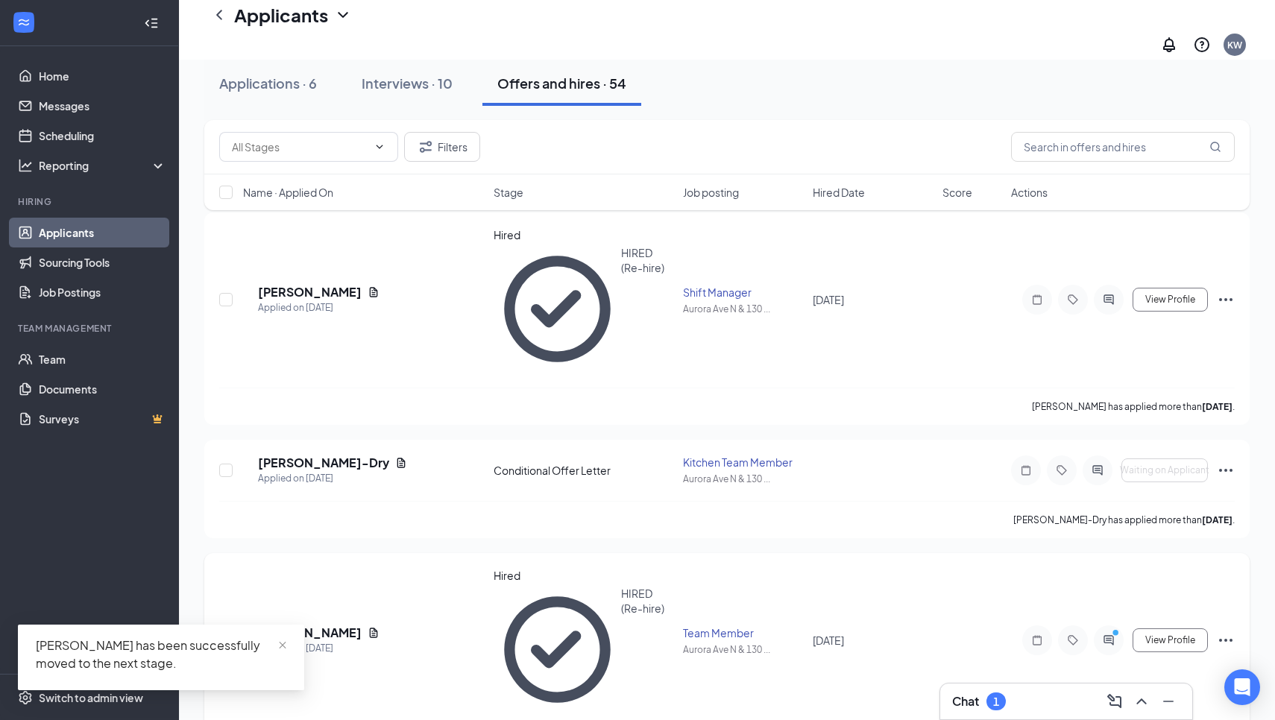  I want to click on h3: Chat, so click(966, 702).